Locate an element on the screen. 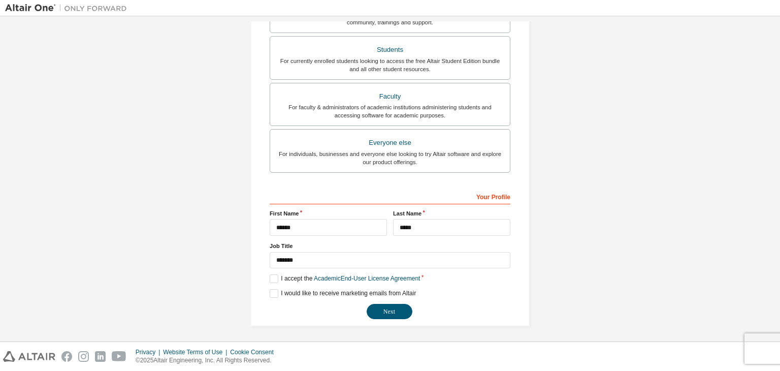 The height and width of the screenshot is (371, 780). label: Job Title is located at coordinates (390, 246).